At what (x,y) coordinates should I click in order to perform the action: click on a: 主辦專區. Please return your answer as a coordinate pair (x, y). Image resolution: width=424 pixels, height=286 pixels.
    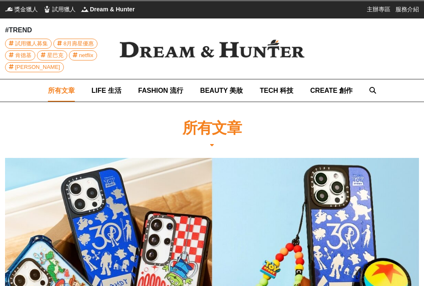
    Looking at the image, I should click on (378, 9).